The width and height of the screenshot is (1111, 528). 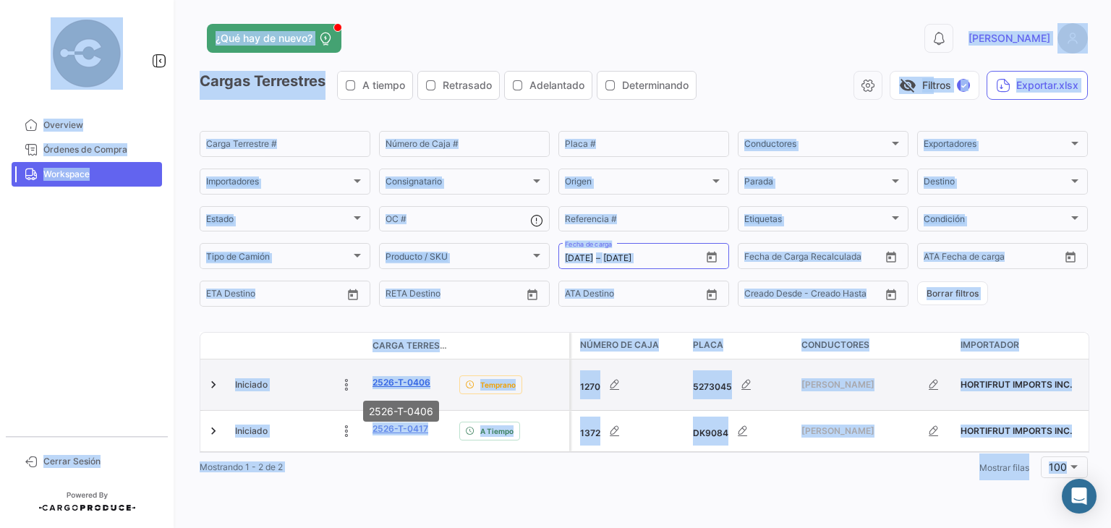 What do you see at coordinates (241, 467) in the screenshot?
I see `span: Mostrando 1 - 2 de 2` at bounding box center [241, 467].